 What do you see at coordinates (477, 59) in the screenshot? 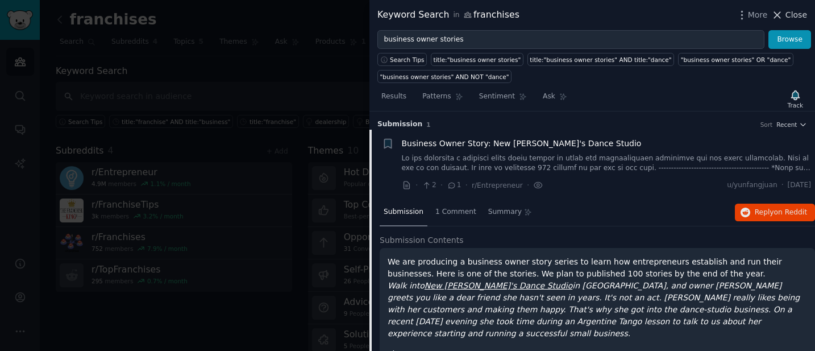
I see `a: title:"business owner stories"` at bounding box center [477, 59].